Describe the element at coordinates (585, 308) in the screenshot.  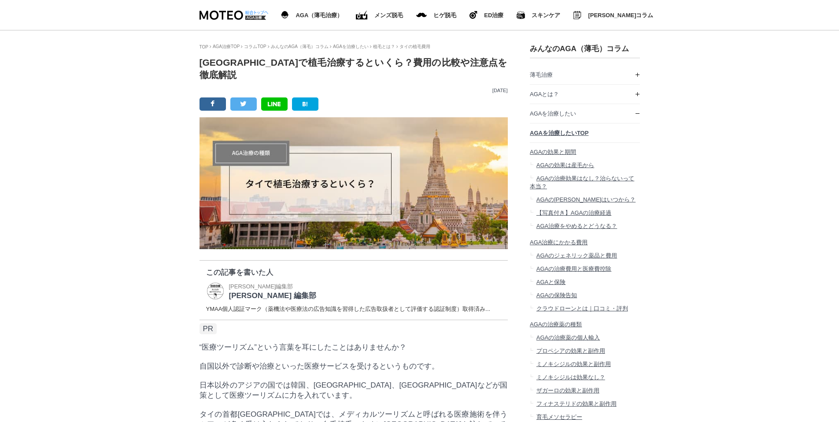
I see `a: クラウドローンとは｜口コミ・評判` at that location.